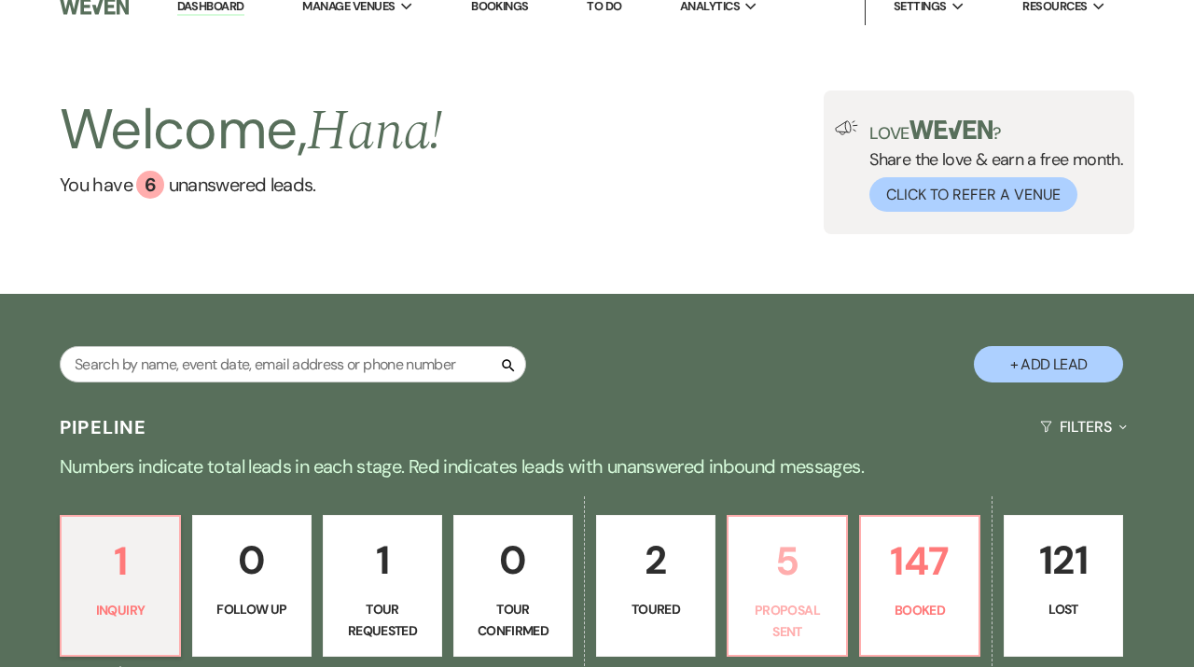  What do you see at coordinates (920, 561) in the screenshot?
I see `p: 147` at bounding box center [920, 561].